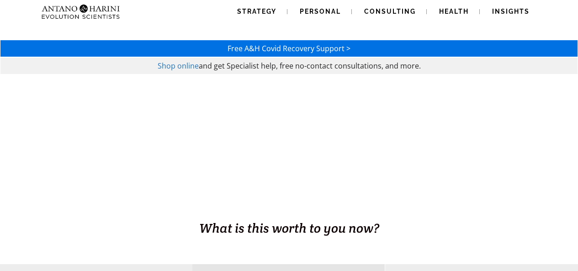  Describe the element at coordinates (289, 48) in the screenshot. I see `span: Free A&H Covid Recovery Support >` at that location.